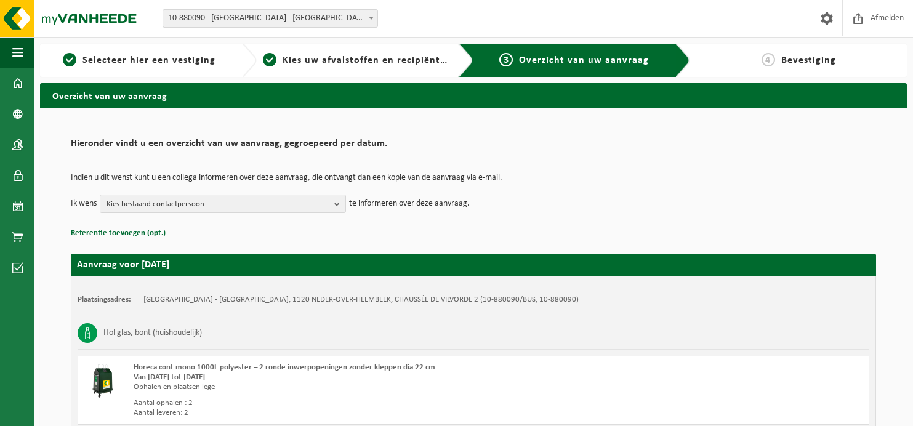  Describe the element at coordinates (103, 381) in the screenshot. I see `img: CR-HR-1C-1000-PES-01.png` at that location.